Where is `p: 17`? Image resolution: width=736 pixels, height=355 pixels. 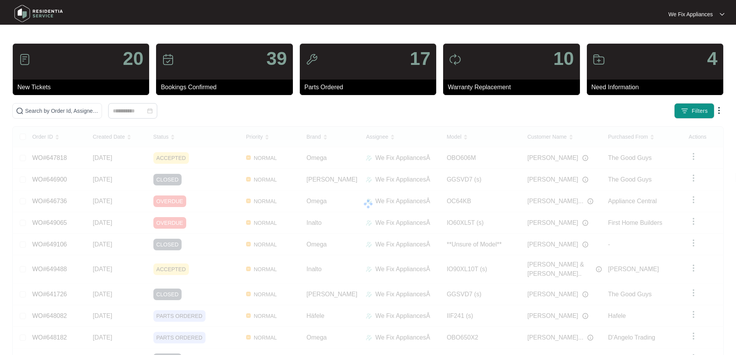 p: 17 is located at coordinates (420, 59).